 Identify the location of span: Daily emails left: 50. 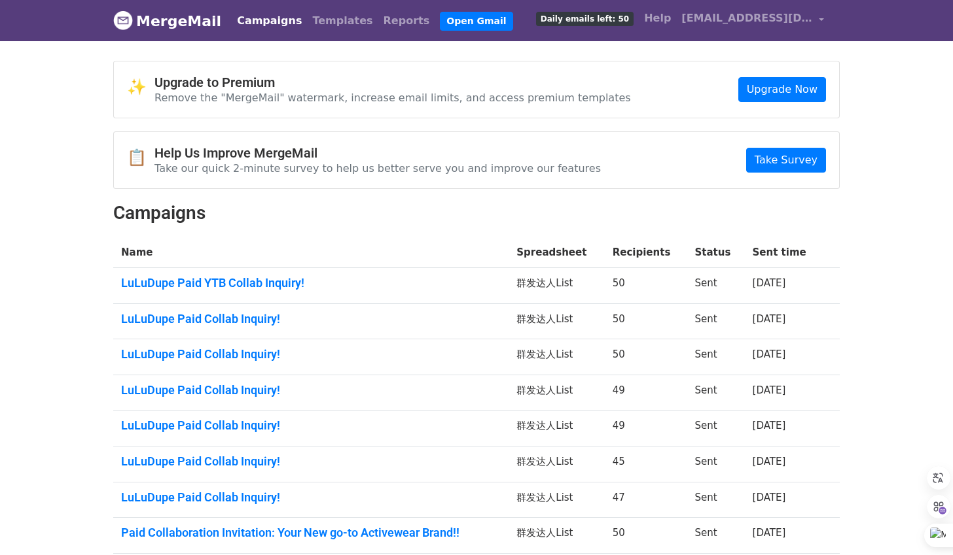
(584, 19).